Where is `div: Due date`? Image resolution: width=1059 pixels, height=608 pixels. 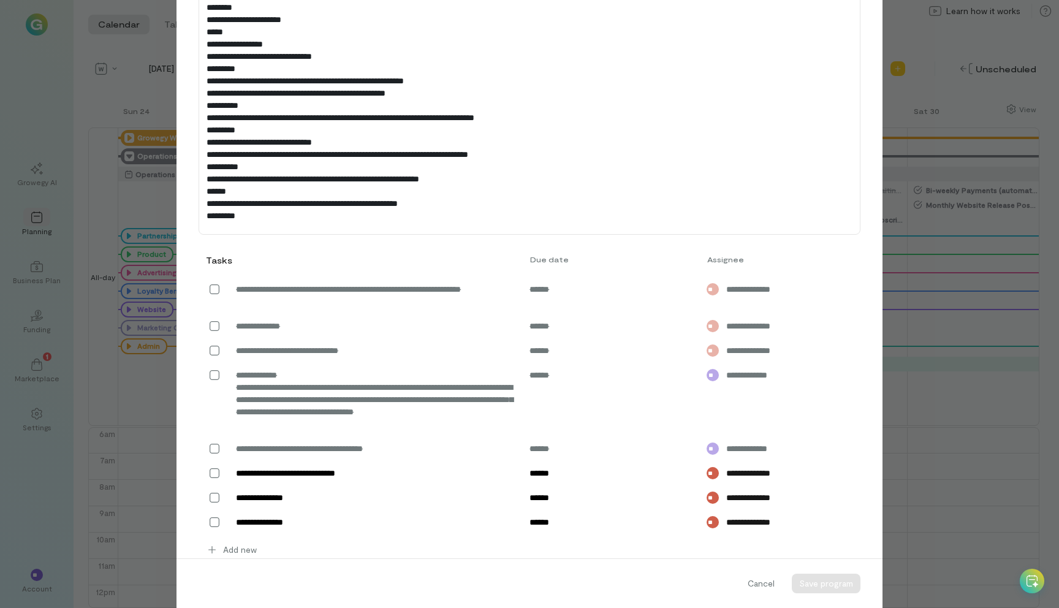 div: Due date is located at coordinates (611, 259).